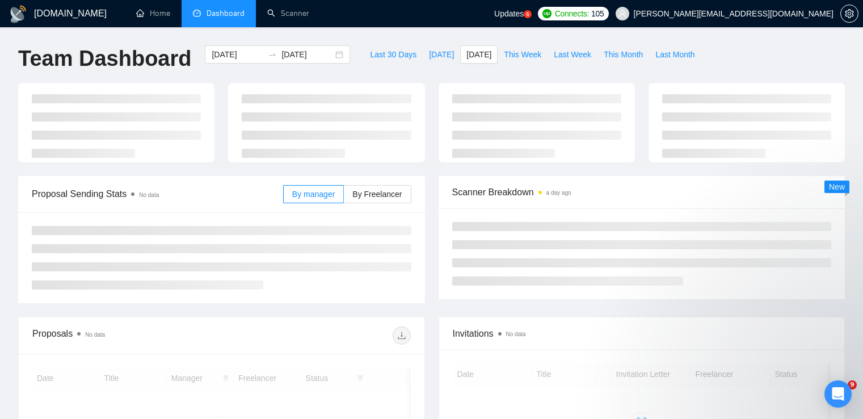 The width and height of the screenshot is (863, 419). Describe the element at coordinates (642, 192) in the screenshot. I see `span: Scanner Breakdown` at that location.